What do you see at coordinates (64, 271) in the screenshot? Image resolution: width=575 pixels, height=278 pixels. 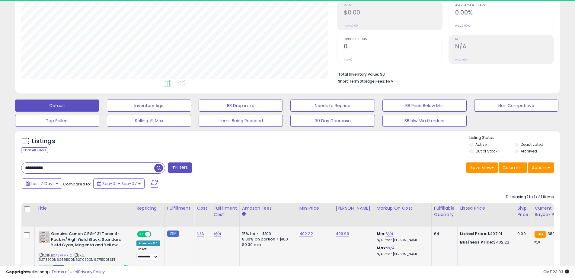 I see `a: Terms of Use` at bounding box center [64, 271].